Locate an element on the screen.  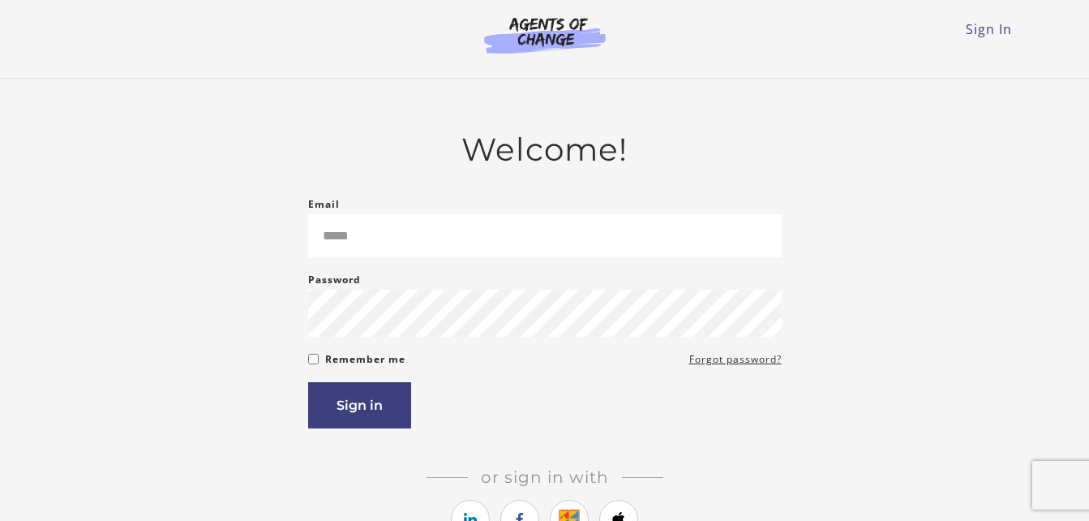
a: Forgot password? is located at coordinates (736, 359).